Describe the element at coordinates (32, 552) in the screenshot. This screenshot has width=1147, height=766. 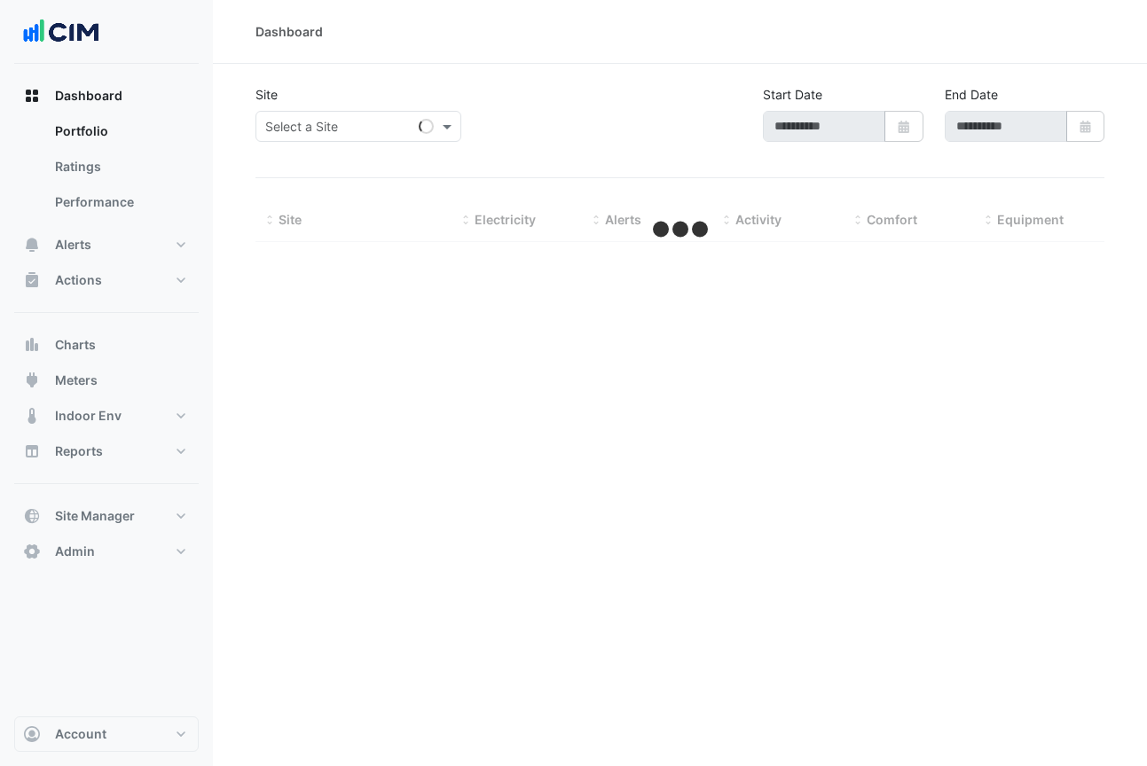
I see `app-icon: Admin` at that location.